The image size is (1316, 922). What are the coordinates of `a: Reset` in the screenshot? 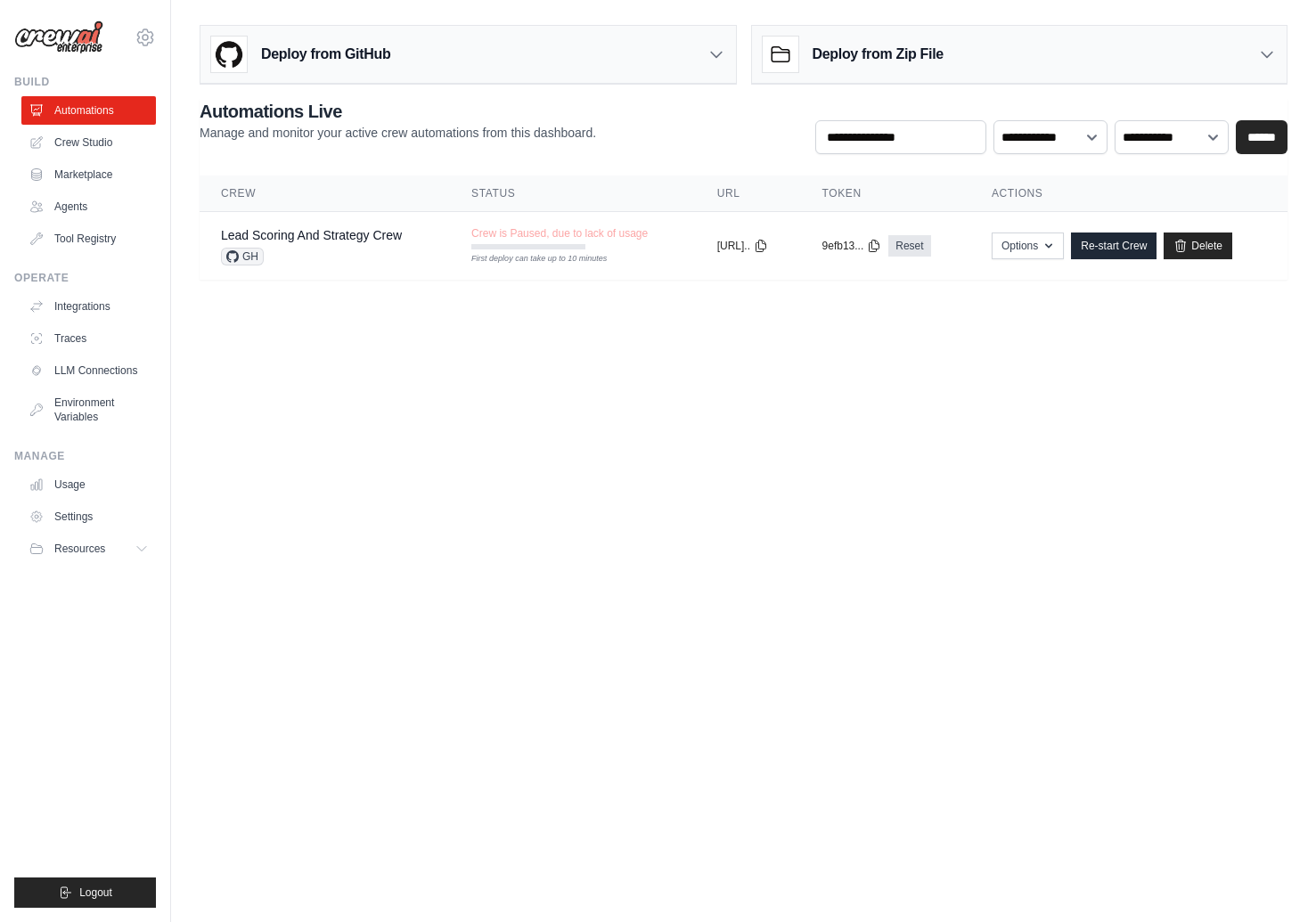 It's located at (909, 246).